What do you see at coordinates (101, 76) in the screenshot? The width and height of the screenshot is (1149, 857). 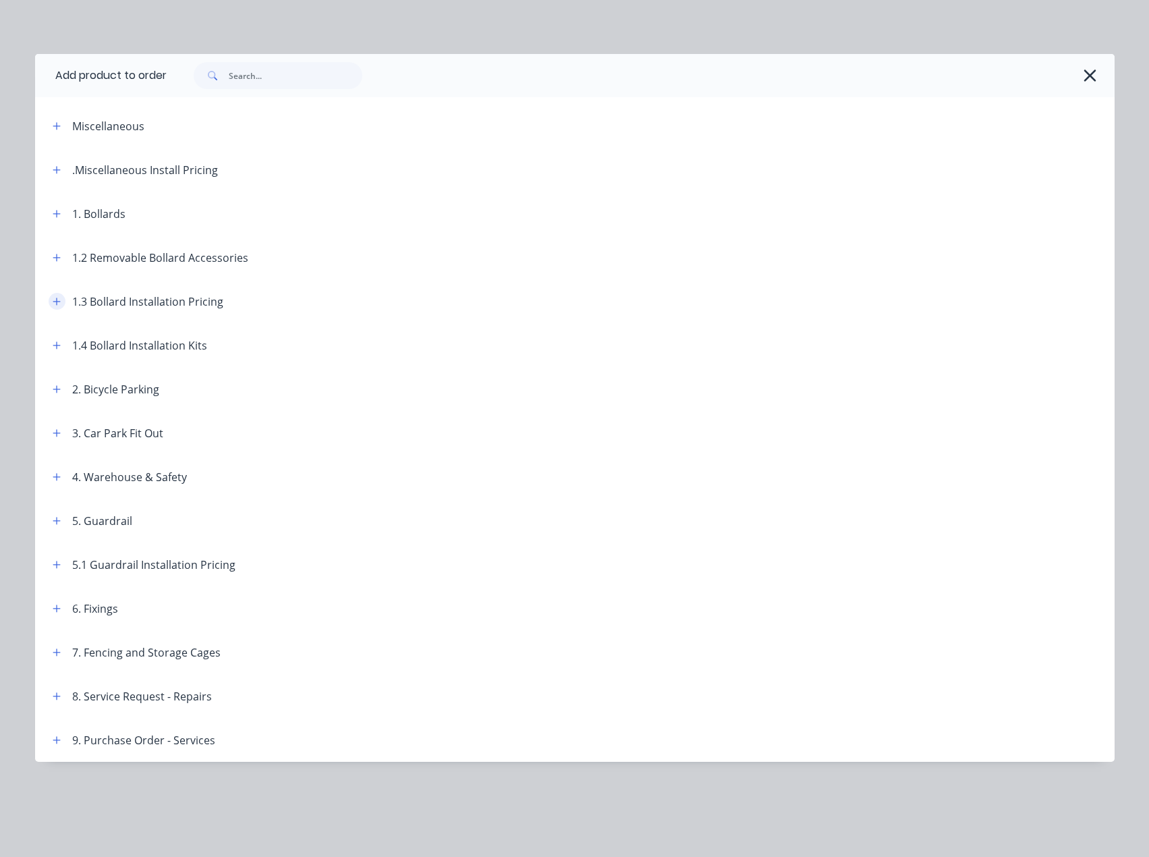 I see `div: Add product to order` at bounding box center [101, 76].